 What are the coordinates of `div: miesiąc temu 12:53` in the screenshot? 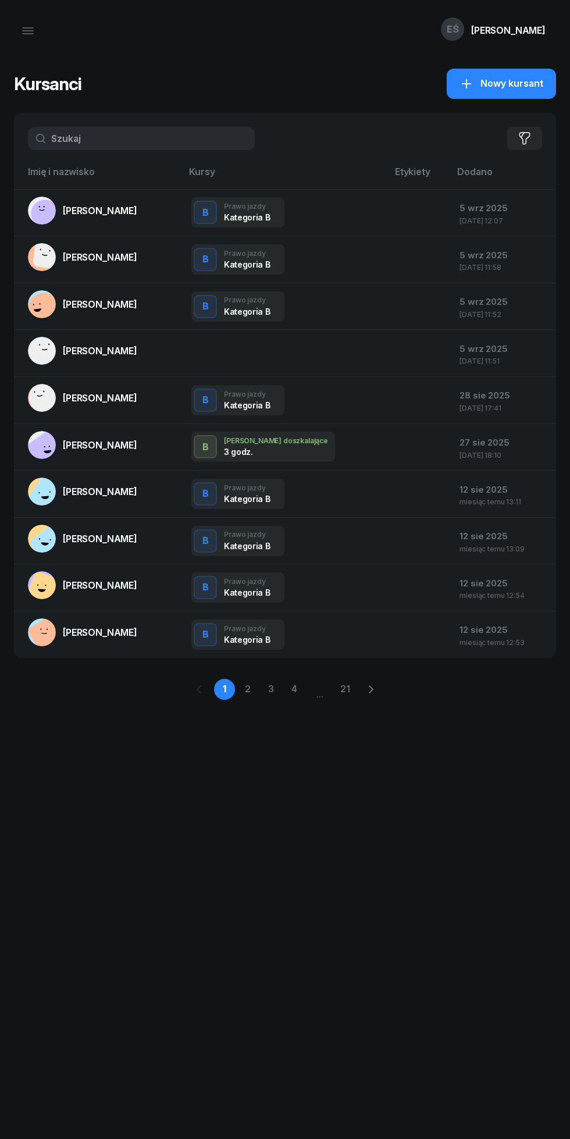 It's located at (503, 642).